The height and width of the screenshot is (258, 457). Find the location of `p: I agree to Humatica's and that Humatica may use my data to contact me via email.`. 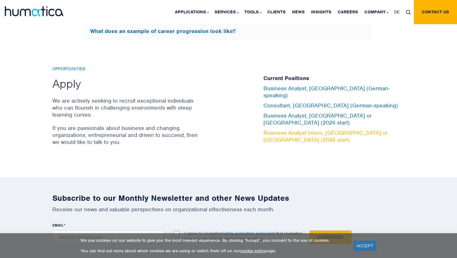

p: I agree to Humatica's and that Humatica may use my data to contact me via email. is located at coordinates (243, 236).